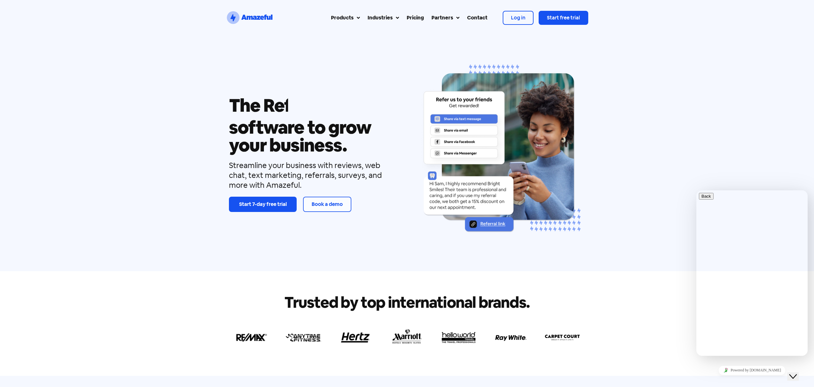 The width and height of the screenshot is (814, 387). Describe the element at coordinates (518, 18) in the screenshot. I see `a: Log in` at that location.